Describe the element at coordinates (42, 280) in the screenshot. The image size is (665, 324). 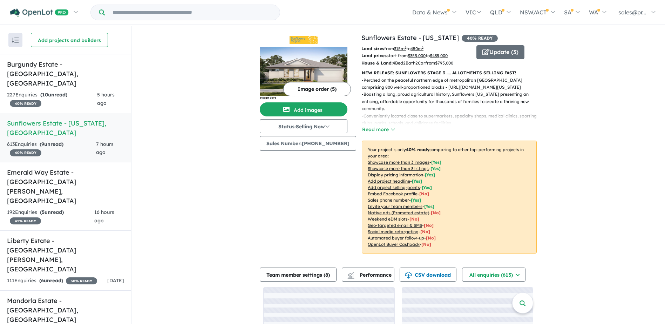
I see `span: 6` at that location.